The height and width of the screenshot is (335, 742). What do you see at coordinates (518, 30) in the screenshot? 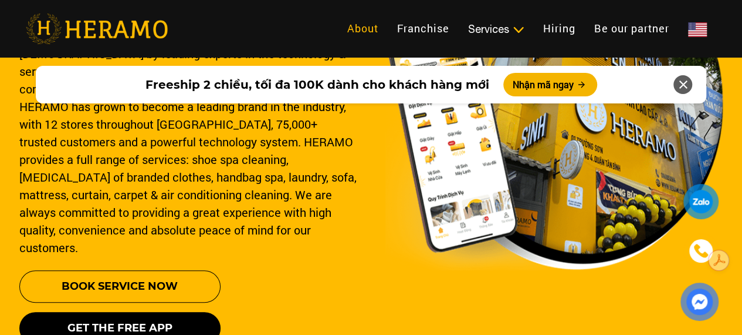
I see `img: subToggleIcon` at bounding box center [518, 30].